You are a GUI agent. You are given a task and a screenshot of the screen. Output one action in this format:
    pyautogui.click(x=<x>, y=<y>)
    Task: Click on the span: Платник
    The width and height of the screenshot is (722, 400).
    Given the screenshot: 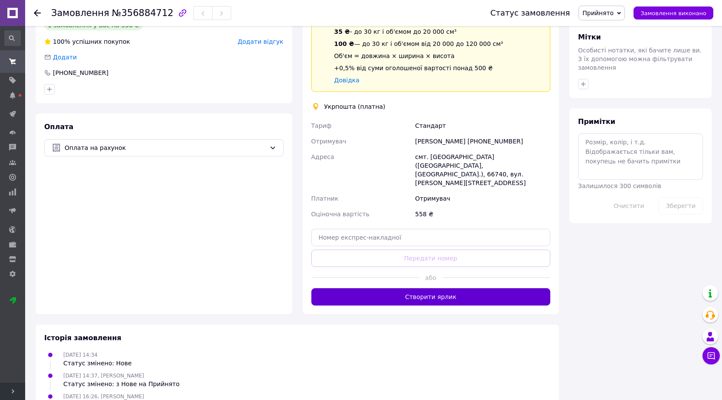 What is the action you would take?
    pyautogui.click(x=325, y=199)
    